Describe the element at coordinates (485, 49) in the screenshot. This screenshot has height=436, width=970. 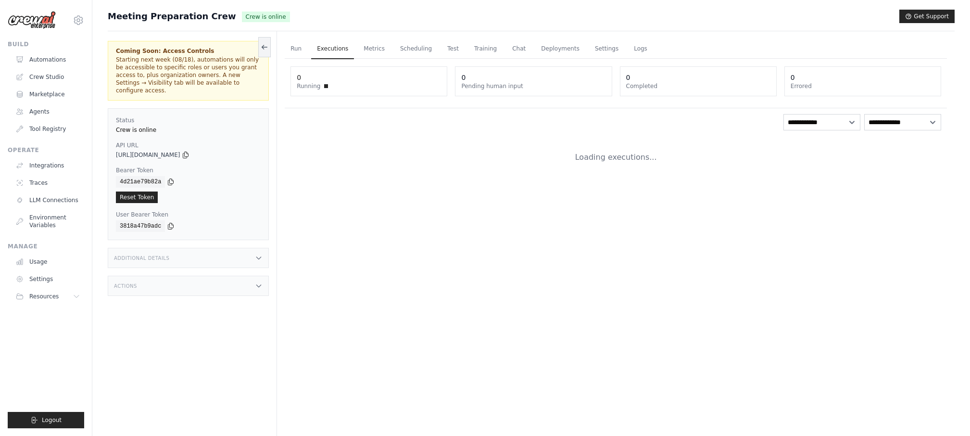
I see `a: Training` at that location.